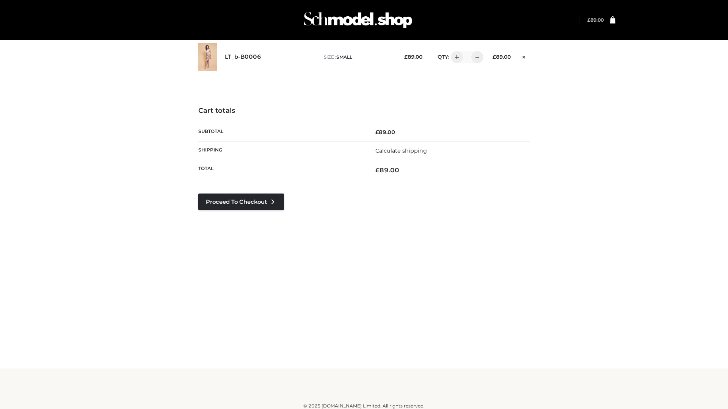 Image resolution: width=728 pixels, height=409 pixels. Describe the element at coordinates (358, 20) in the screenshot. I see `img: Schmodel Admin 964` at that location.